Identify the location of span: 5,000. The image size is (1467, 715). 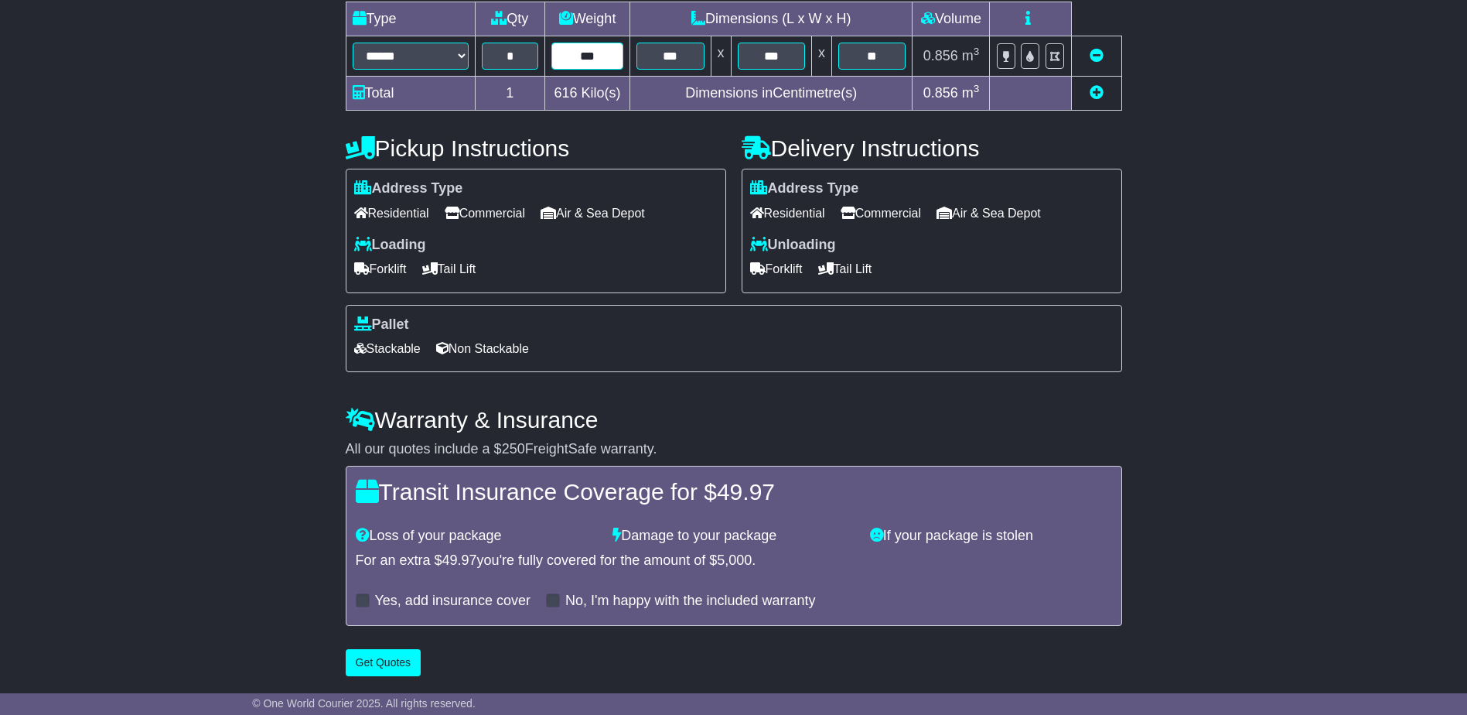
(734, 560).